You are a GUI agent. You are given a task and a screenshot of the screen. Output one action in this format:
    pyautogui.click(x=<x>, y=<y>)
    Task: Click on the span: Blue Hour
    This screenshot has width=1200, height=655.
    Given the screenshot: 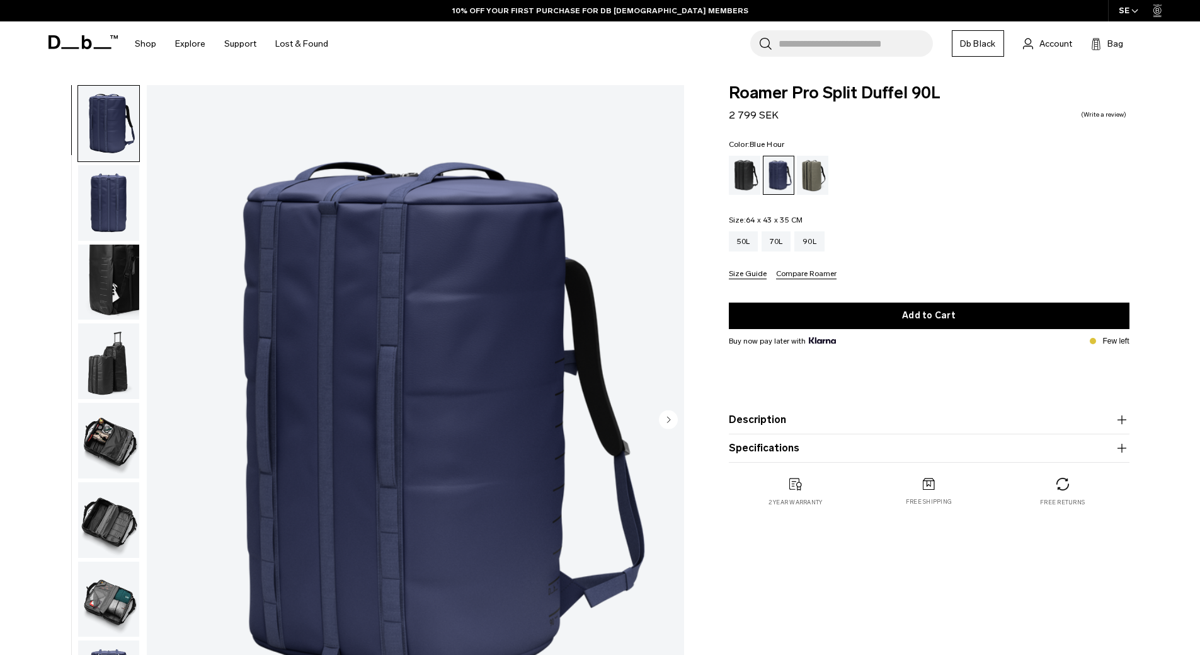 What is the action you would take?
    pyautogui.click(x=767, y=144)
    